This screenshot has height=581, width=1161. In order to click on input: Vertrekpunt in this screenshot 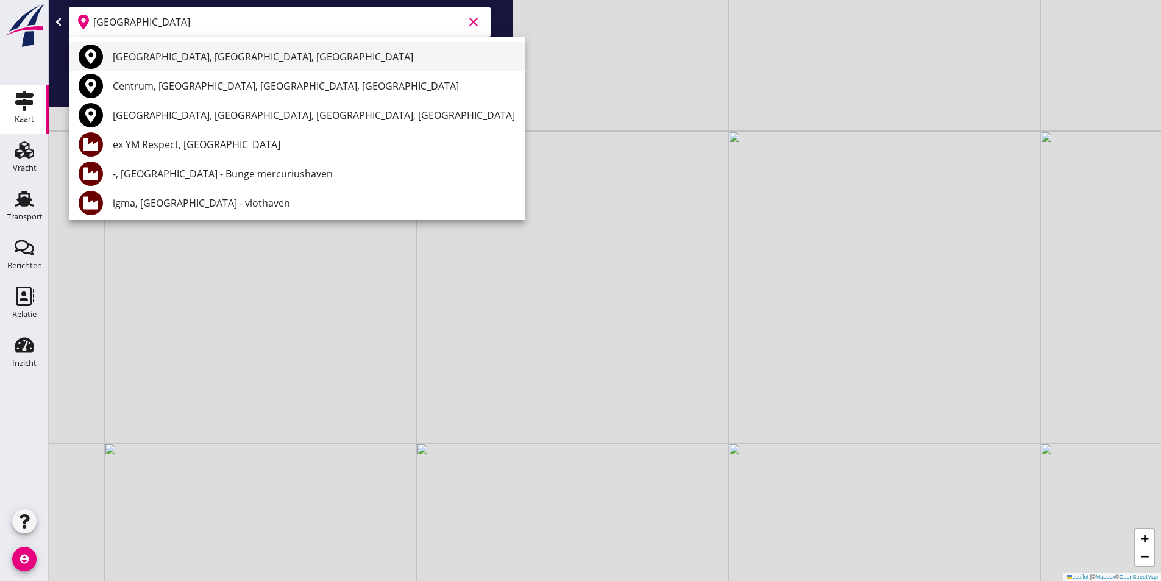, I will do `click(279, 22)`.